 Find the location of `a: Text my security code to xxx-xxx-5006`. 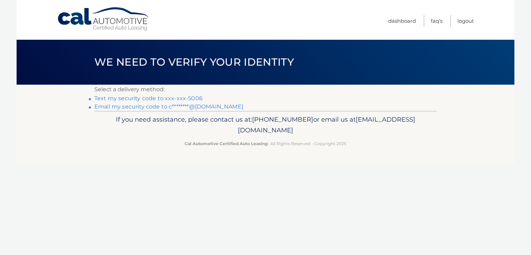

a: Text my security code to xxx-xxx-5006 is located at coordinates (148, 98).